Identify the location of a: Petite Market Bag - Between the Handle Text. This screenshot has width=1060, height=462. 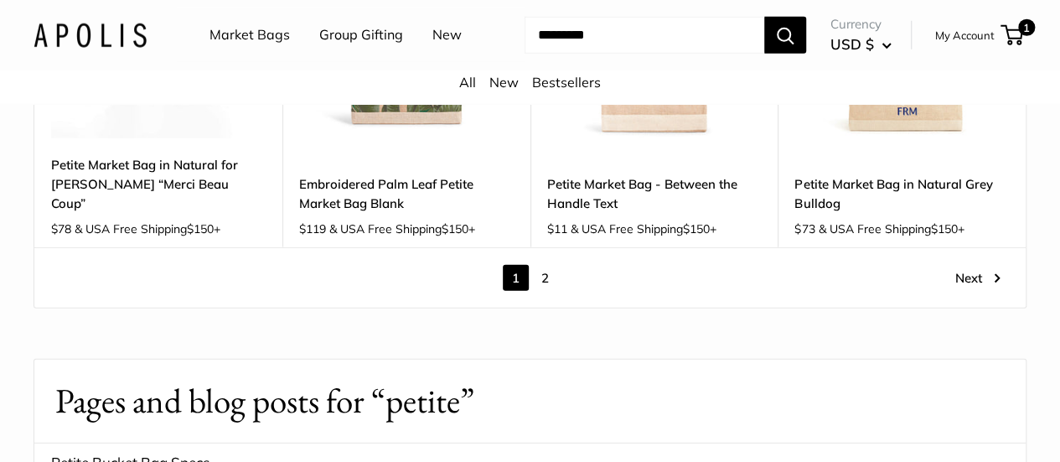
(655, 194).